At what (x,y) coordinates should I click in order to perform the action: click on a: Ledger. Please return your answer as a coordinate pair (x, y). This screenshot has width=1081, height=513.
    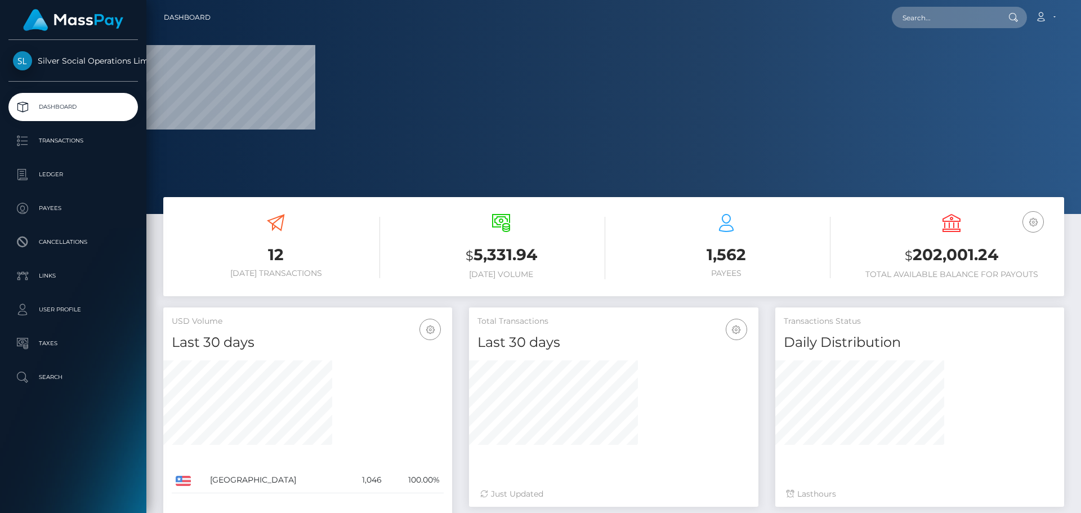
    Looking at the image, I should click on (73, 175).